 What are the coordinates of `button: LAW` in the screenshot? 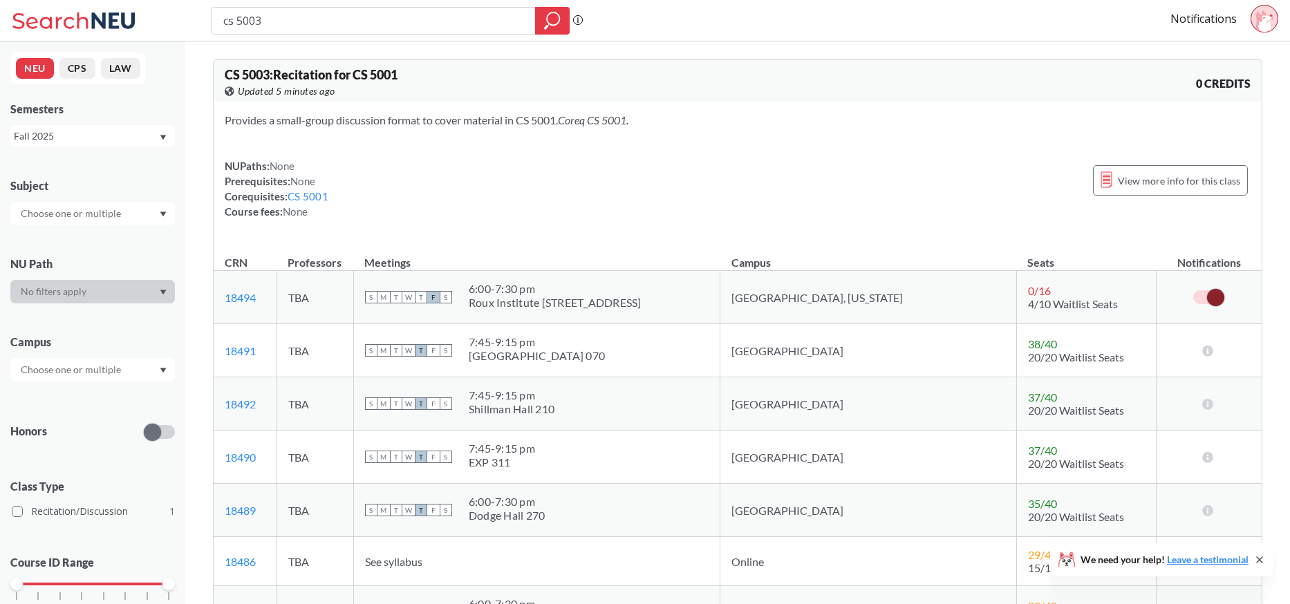 It's located at (120, 68).